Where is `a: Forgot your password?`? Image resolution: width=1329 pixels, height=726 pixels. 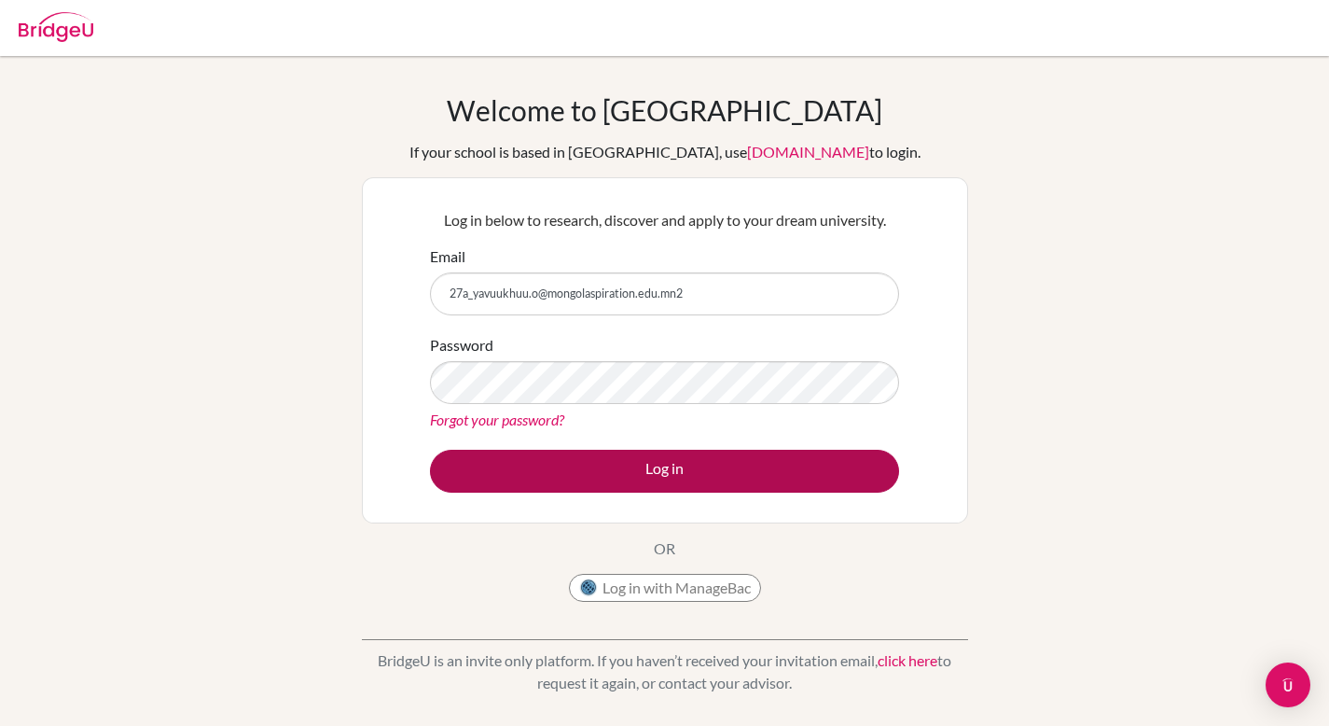
a: Forgot your password? is located at coordinates (497, 419).